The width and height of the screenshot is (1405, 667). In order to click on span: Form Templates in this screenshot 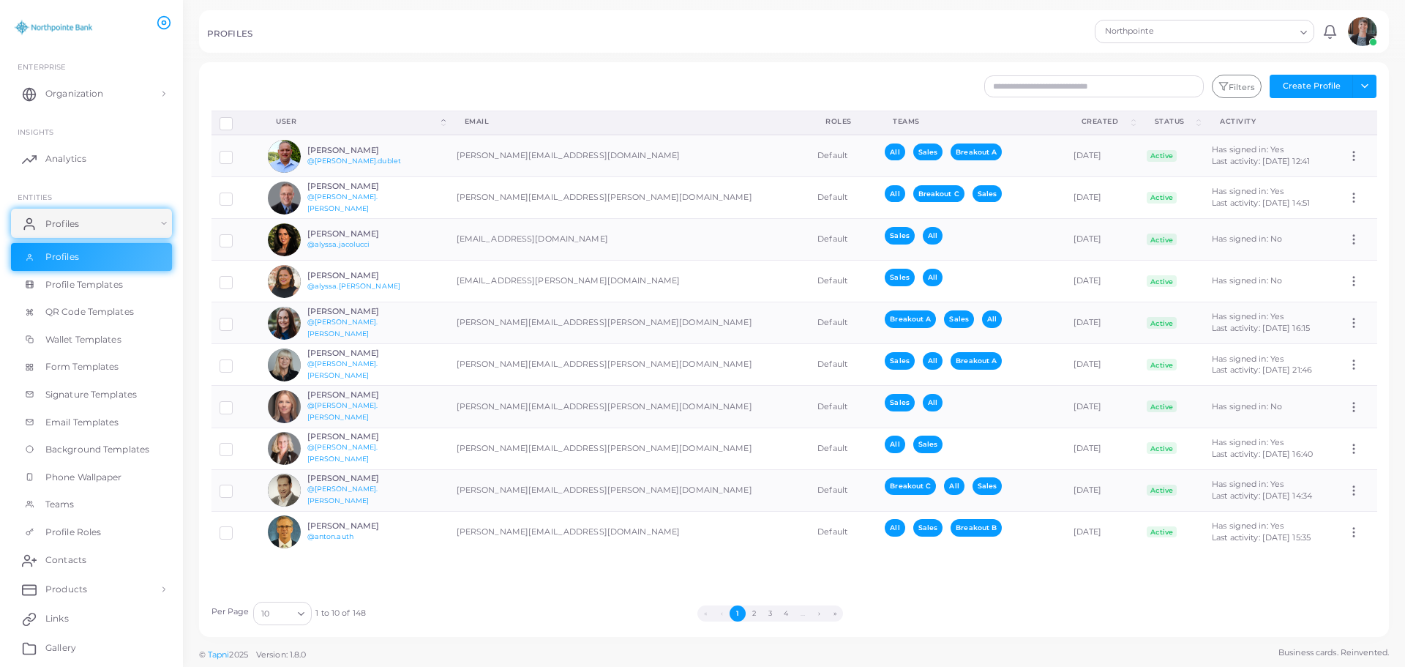, I will do `click(82, 367)`.